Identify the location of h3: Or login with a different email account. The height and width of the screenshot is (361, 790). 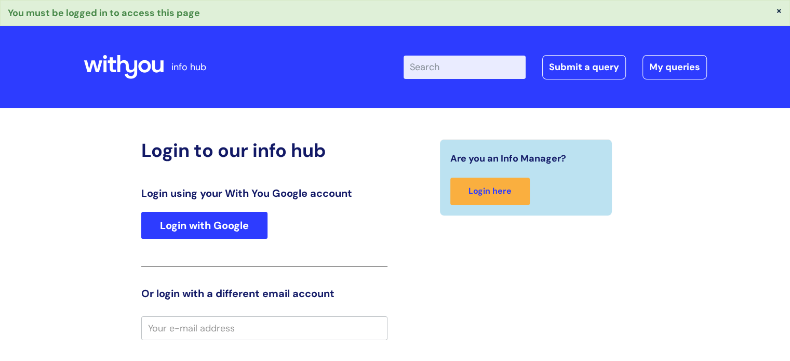
(265, 294).